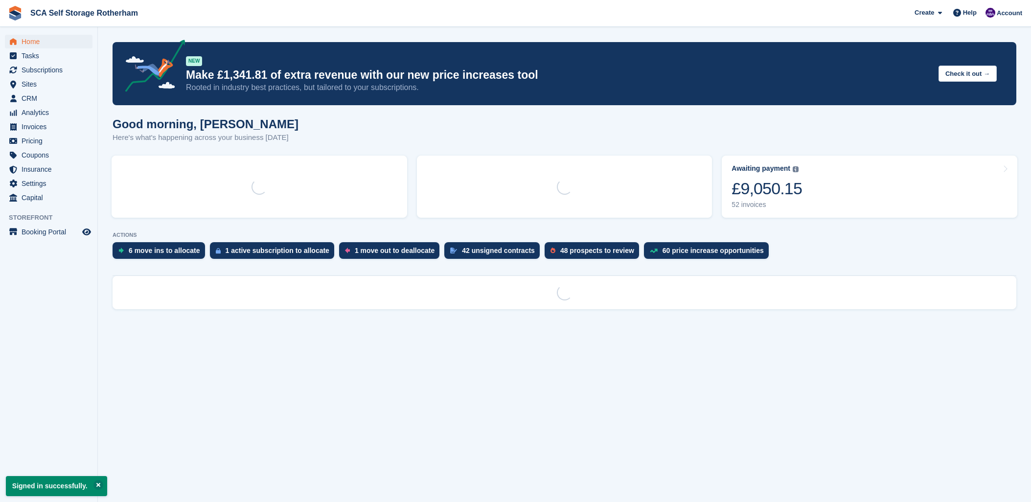  I want to click on img: contract_signature_icon-13c848040528278c33f63329250d36e43548de30e8caae1d1a13099fd9432cc5.svg, so click(453, 250).